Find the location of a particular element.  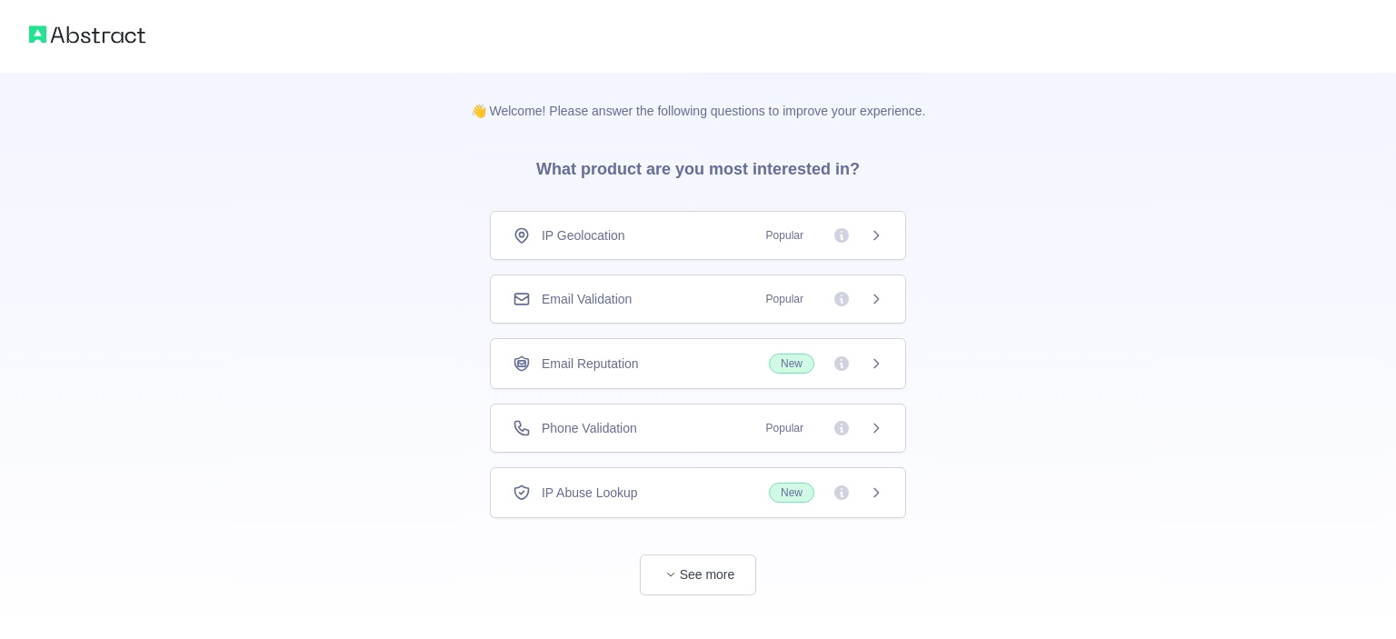

span: IP Geolocation is located at coordinates (583, 235).